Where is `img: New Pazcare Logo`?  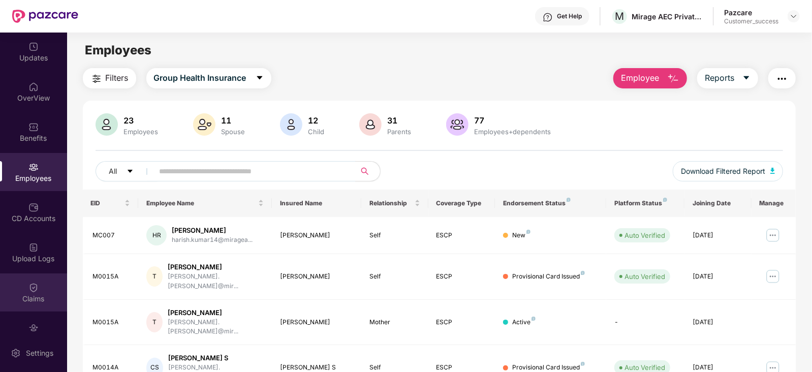
img: New Pazcare Logo is located at coordinates (45, 16).